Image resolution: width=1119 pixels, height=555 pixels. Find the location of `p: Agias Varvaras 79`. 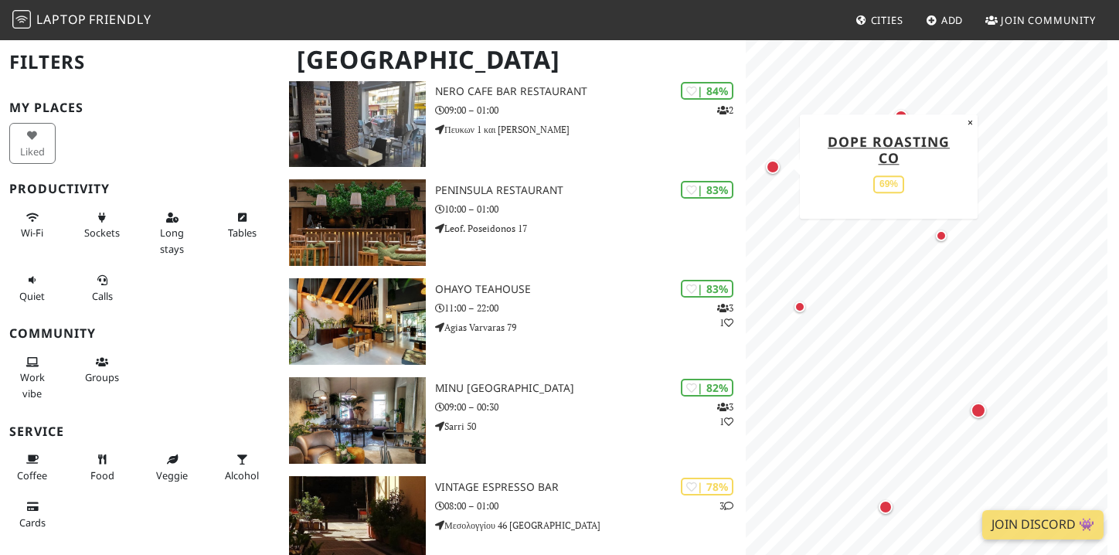

p: Agias Varvaras 79 is located at coordinates (591, 327).